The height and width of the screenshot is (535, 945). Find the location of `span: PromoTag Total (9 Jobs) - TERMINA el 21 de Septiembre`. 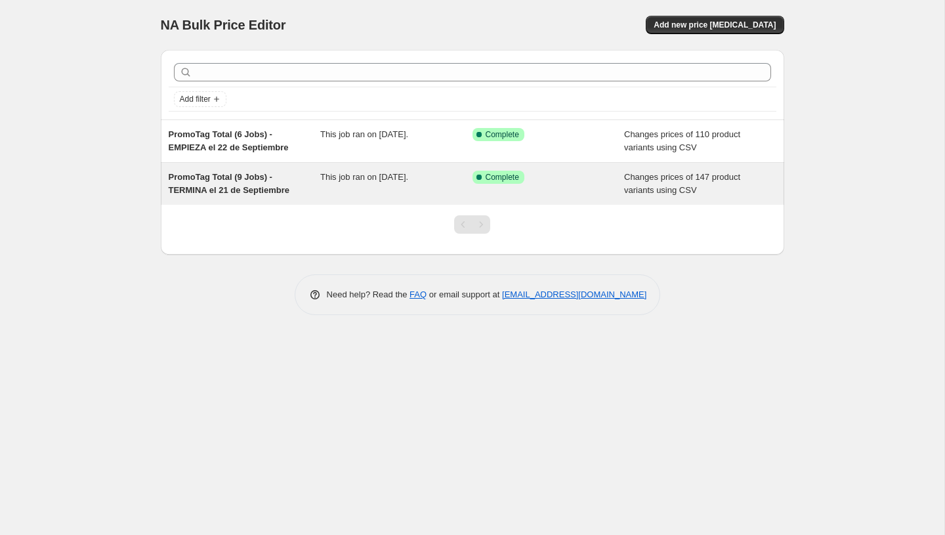

span: PromoTag Total (9 Jobs) - TERMINA el 21 de Septiembre is located at coordinates (229, 183).